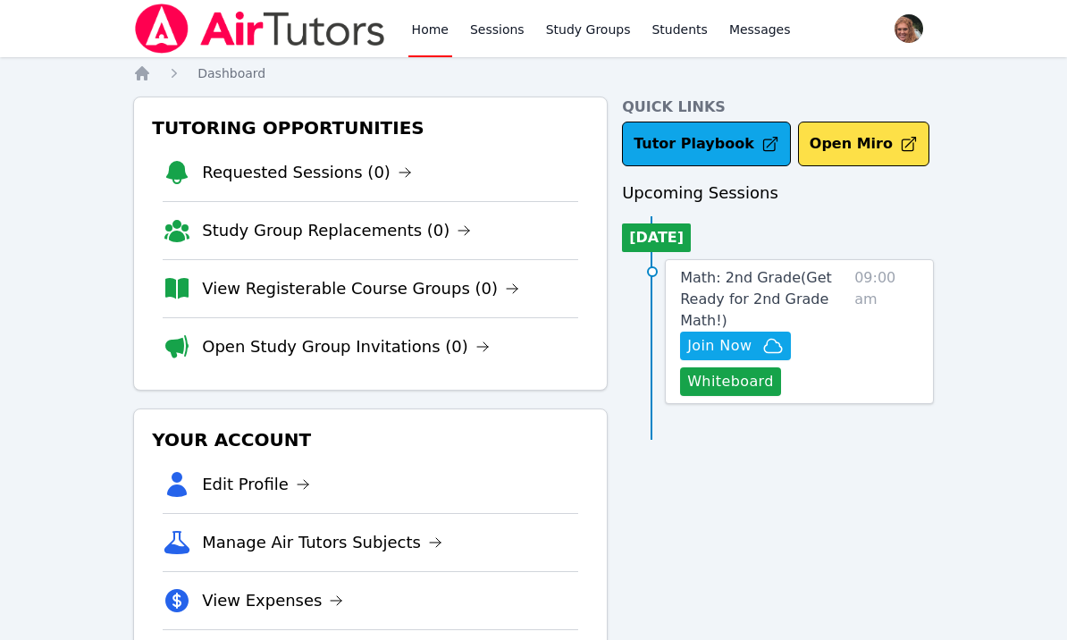  What do you see at coordinates (231, 73) in the screenshot?
I see `a: Dashboard` at bounding box center [231, 73].